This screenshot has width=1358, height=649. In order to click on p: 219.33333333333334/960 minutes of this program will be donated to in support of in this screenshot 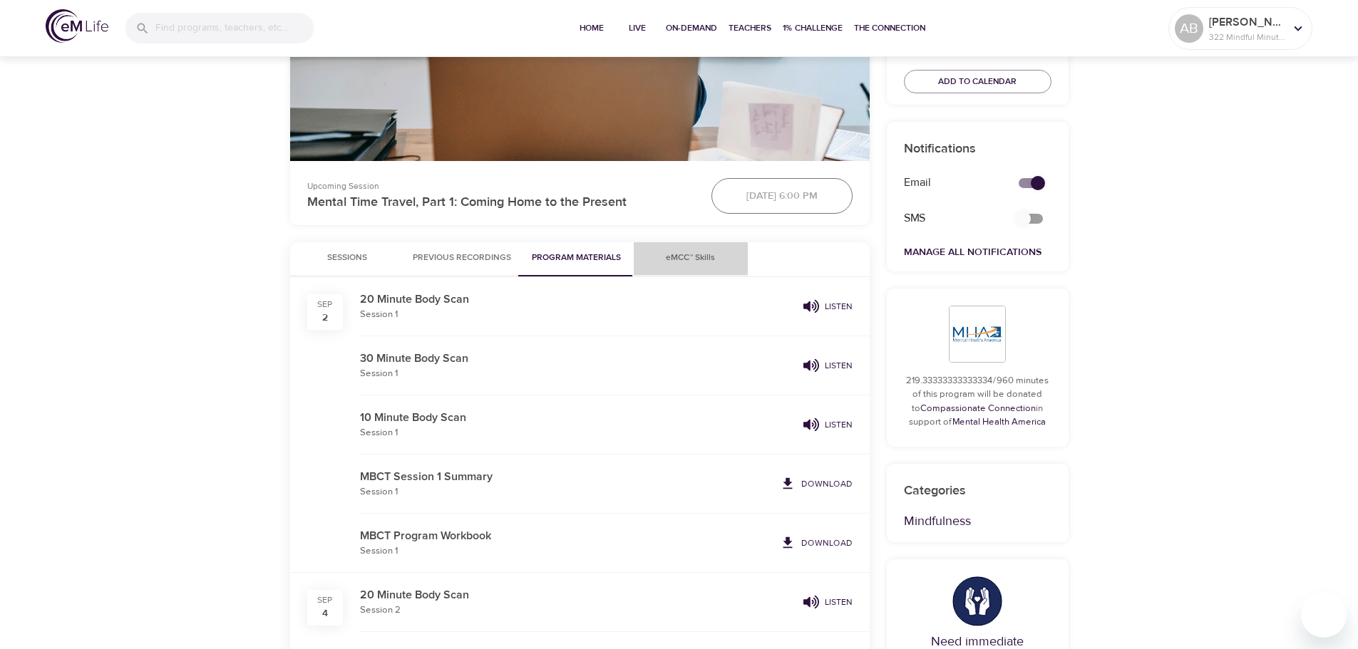, I will do `click(977, 402)`.